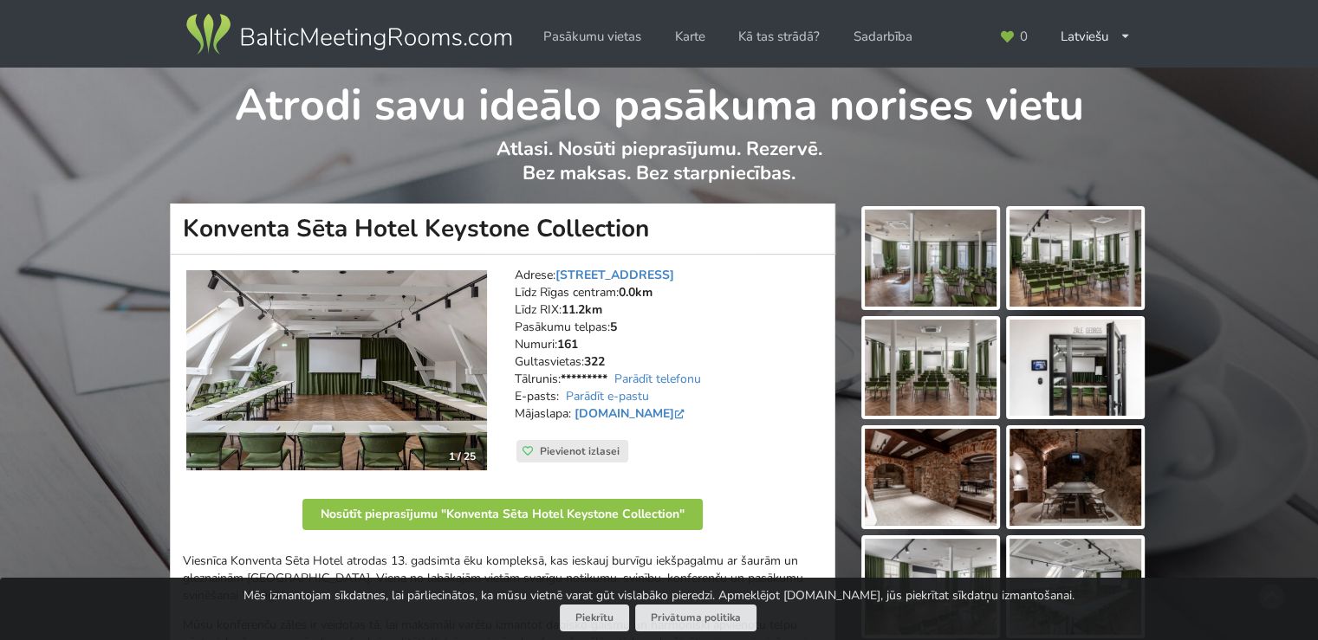 The image size is (1318, 640). What do you see at coordinates (592, 36) in the screenshot?
I see `a: Pasākumu vietas` at bounding box center [592, 36].